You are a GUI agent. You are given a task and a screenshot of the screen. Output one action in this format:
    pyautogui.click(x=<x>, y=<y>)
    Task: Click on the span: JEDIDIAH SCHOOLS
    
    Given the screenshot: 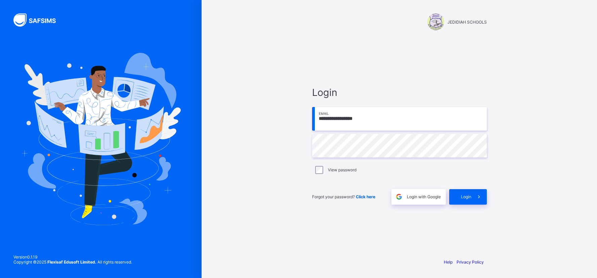 What is the action you would take?
    pyautogui.click(x=467, y=22)
    